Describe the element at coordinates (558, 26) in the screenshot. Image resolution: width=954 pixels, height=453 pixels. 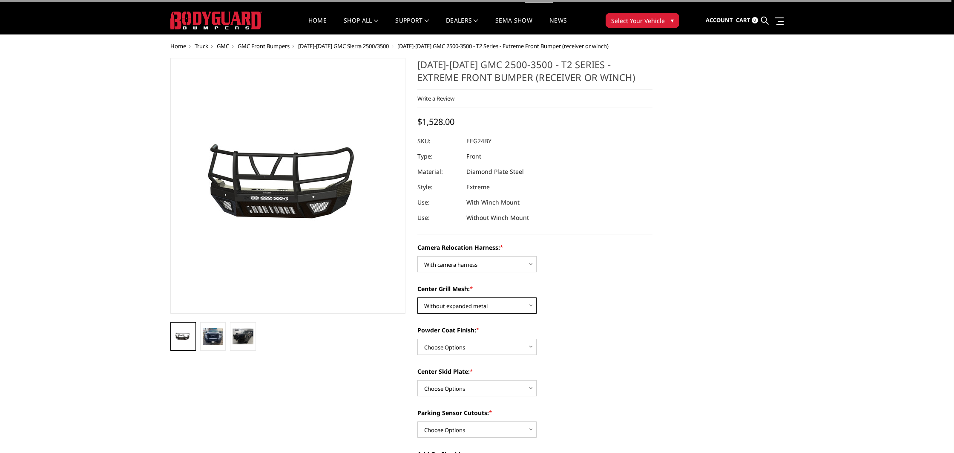
I see `a: News` at that location.